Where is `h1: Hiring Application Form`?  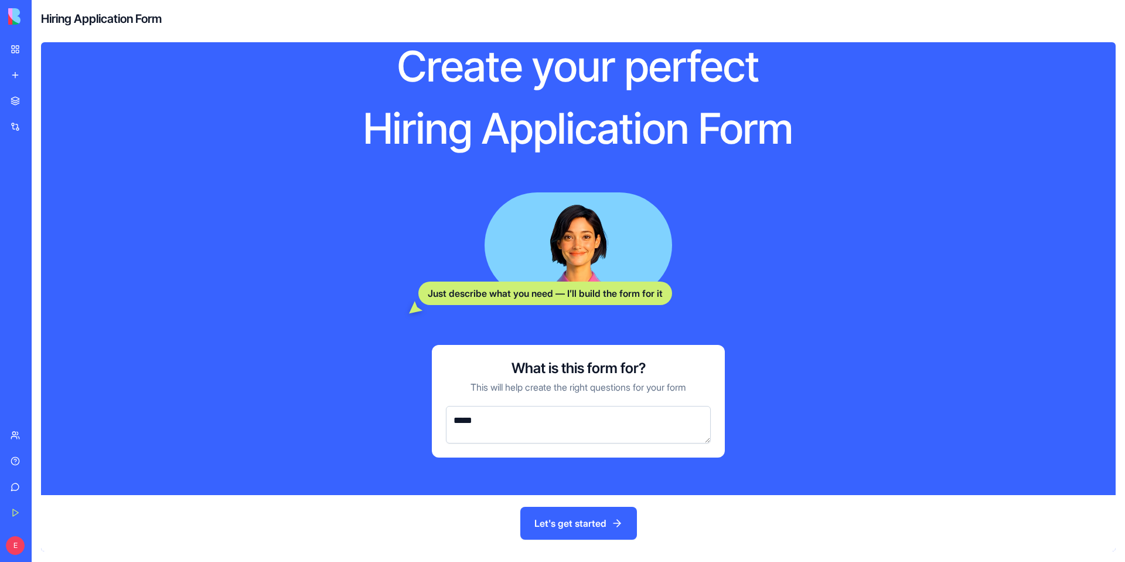 h1: Hiring Application Form is located at coordinates (579, 128).